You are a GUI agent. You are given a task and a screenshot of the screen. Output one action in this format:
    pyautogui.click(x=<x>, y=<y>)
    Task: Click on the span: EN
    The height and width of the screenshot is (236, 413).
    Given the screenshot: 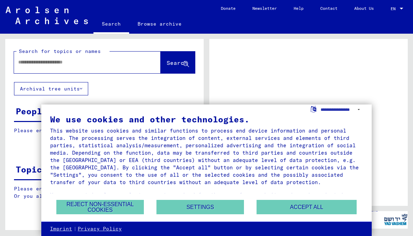 What is the action you would take?
    pyautogui.click(x=395, y=9)
    